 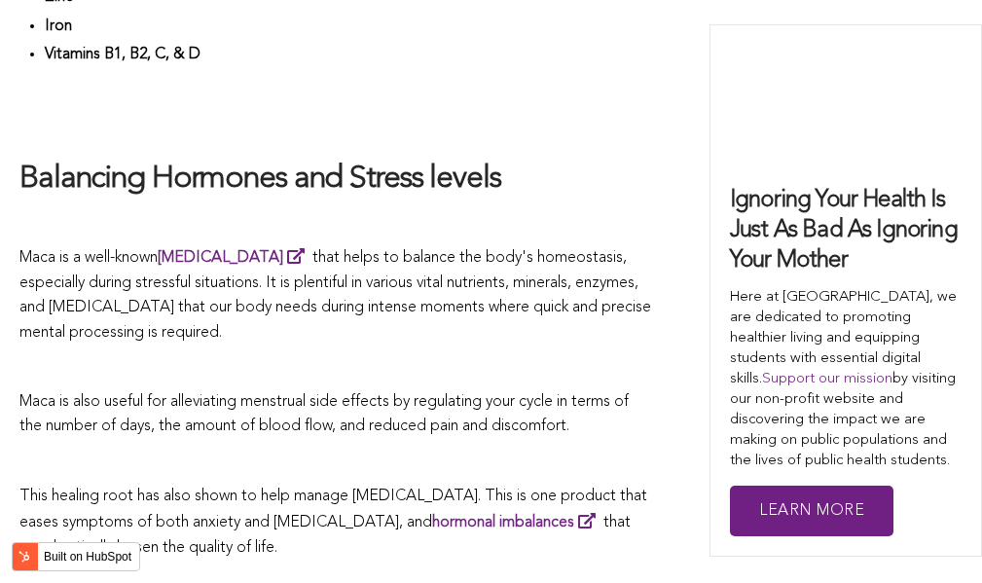 I want to click on a: hormonal imbalances, so click(x=518, y=522).